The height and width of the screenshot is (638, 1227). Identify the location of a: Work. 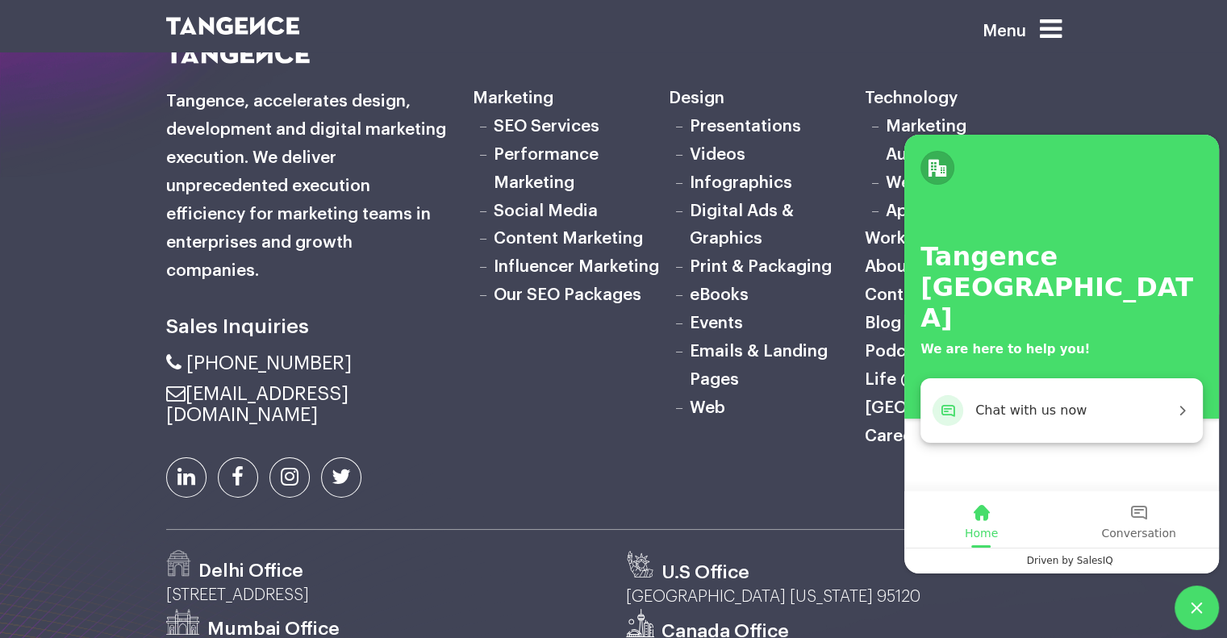
(885, 238).